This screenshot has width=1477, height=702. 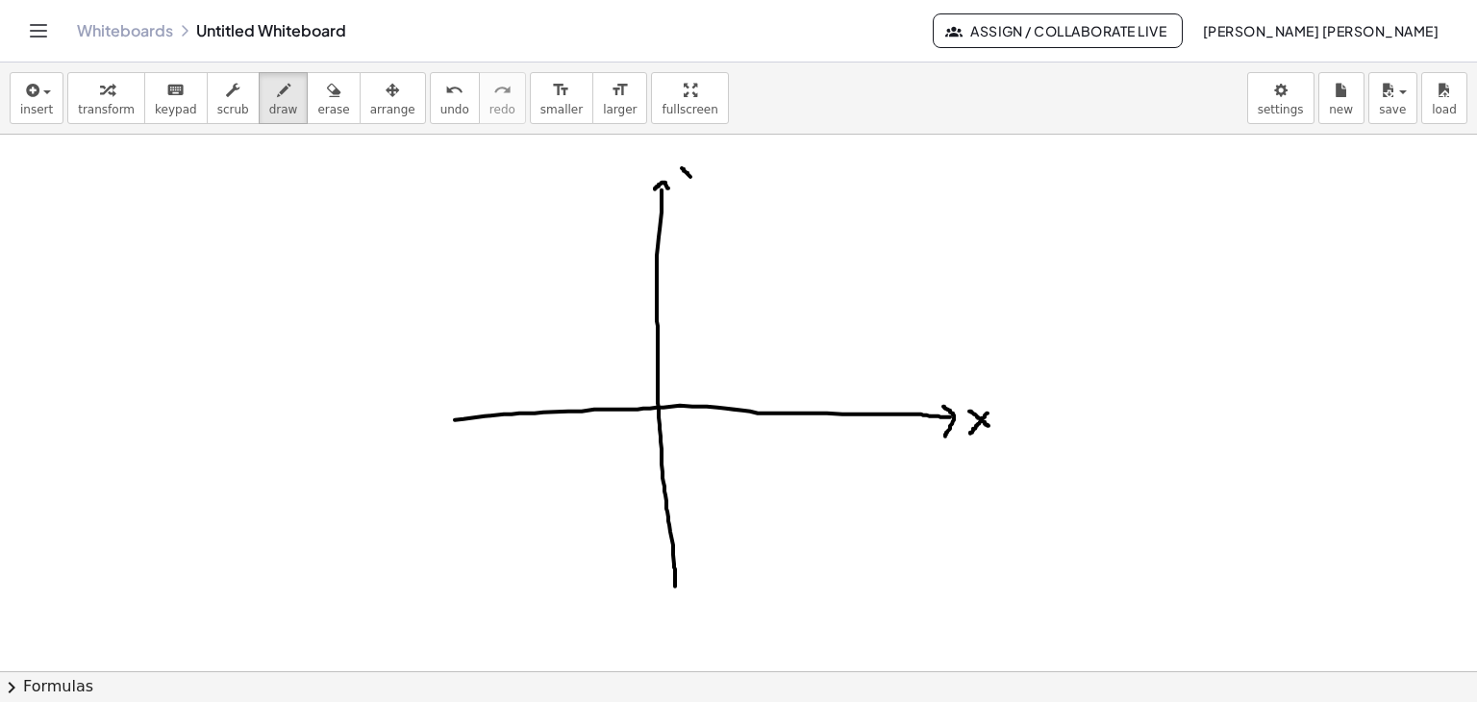 I want to click on i: keyboard, so click(x=175, y=90).